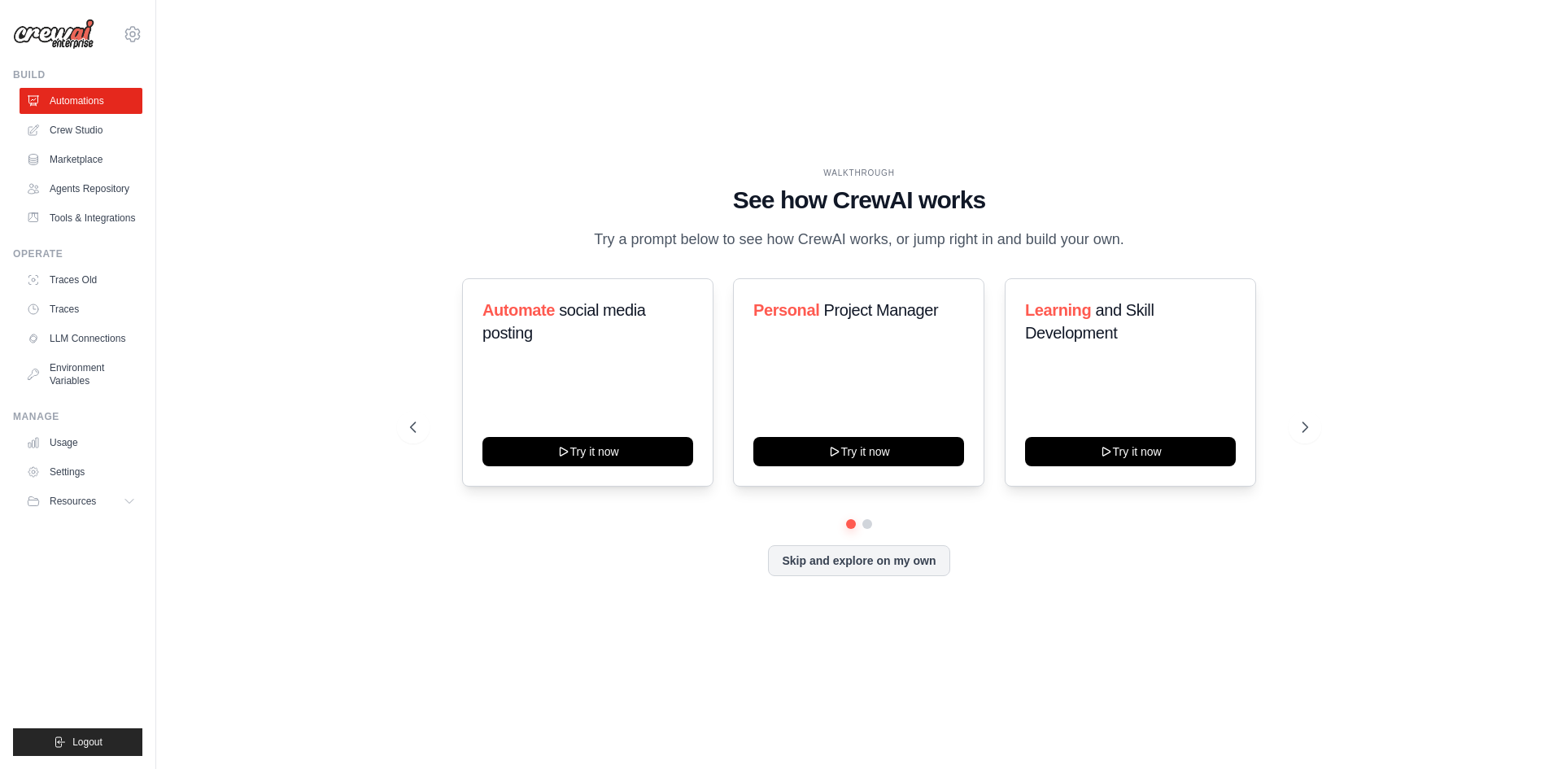  What do you see at coordinates (54, 34) in the screenshot?
I see `img: Logo` at bounding box center [54, 34].